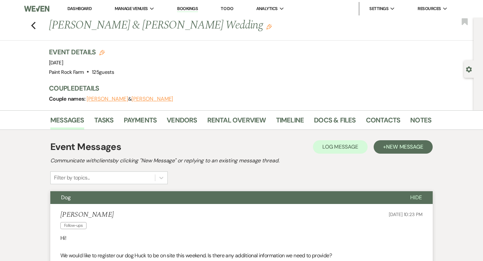  Describe the element at coordinates (227, 8) in the screenshot. I see `a: To Do` at that location.